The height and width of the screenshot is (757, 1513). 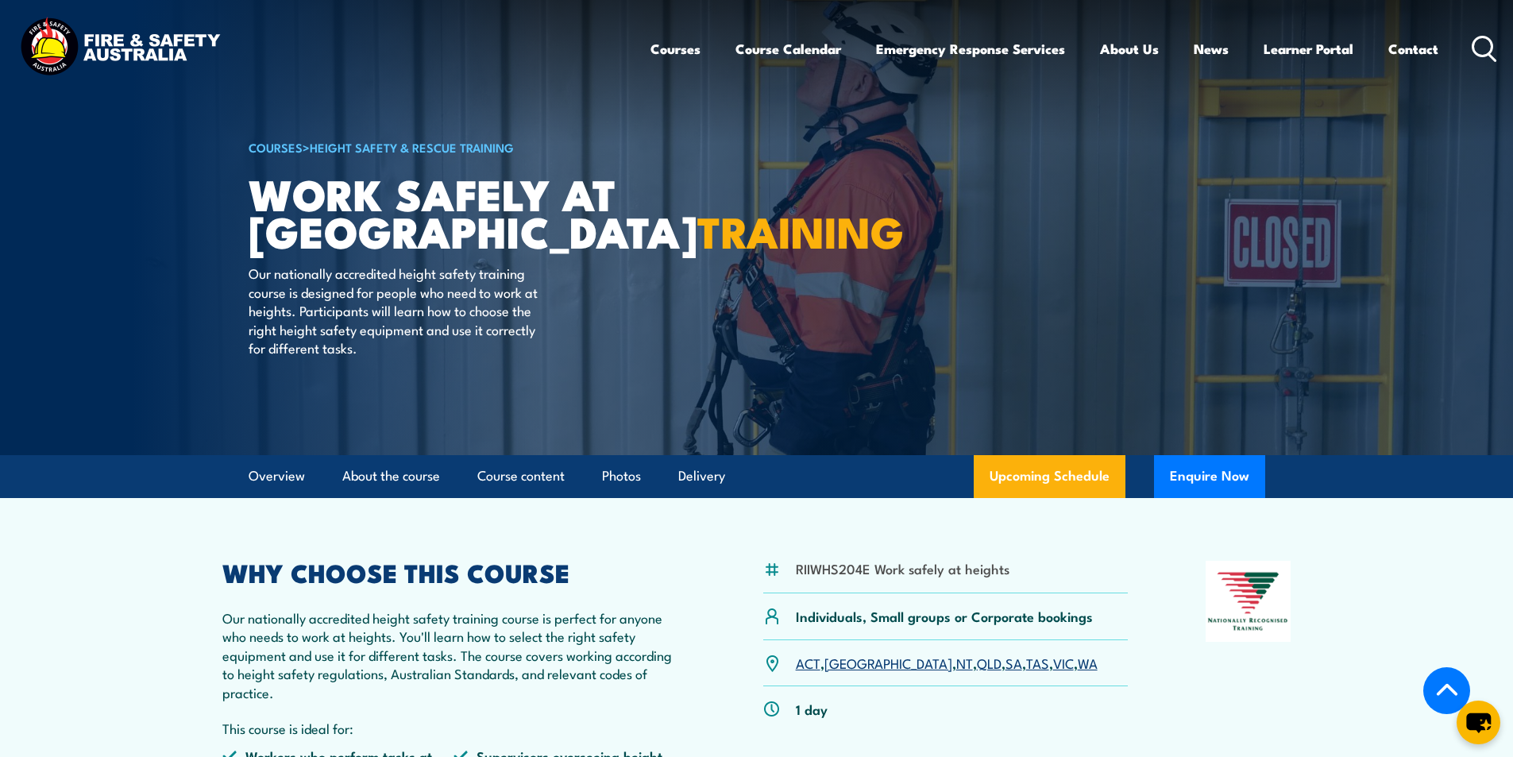 What do you see at coordinates (675, 48) in the screenshot?
I see `a: Courses` at bounding box center [675, 48].